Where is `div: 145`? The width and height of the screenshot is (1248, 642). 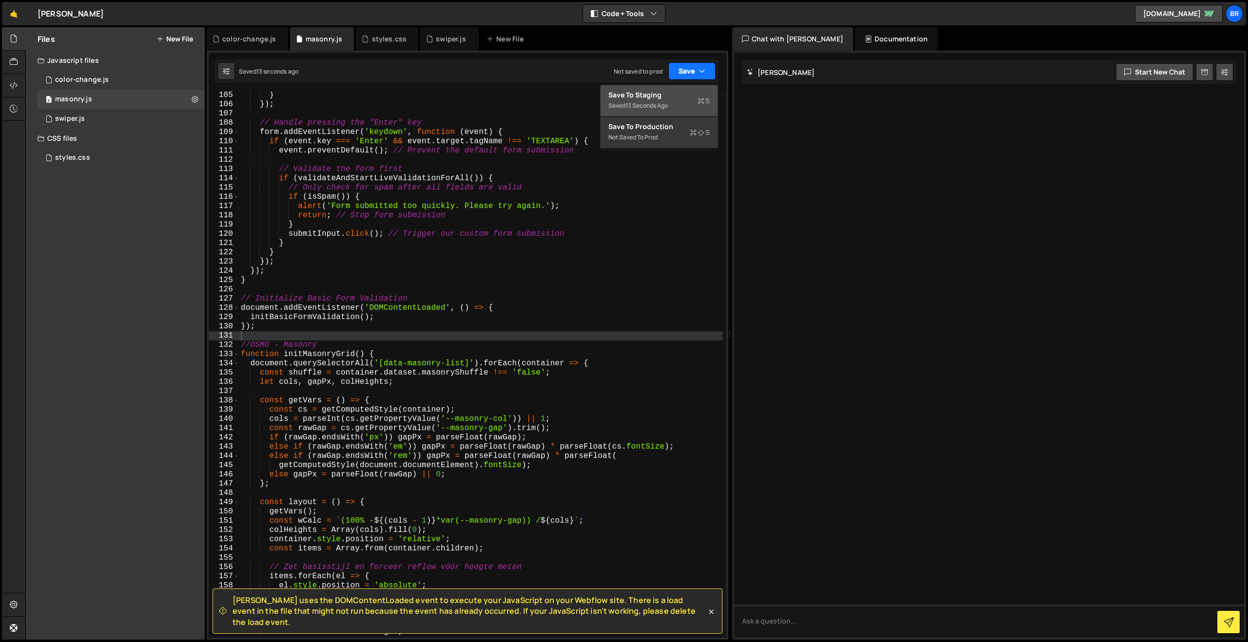 div: 145 is located at coordinates (224, 465).